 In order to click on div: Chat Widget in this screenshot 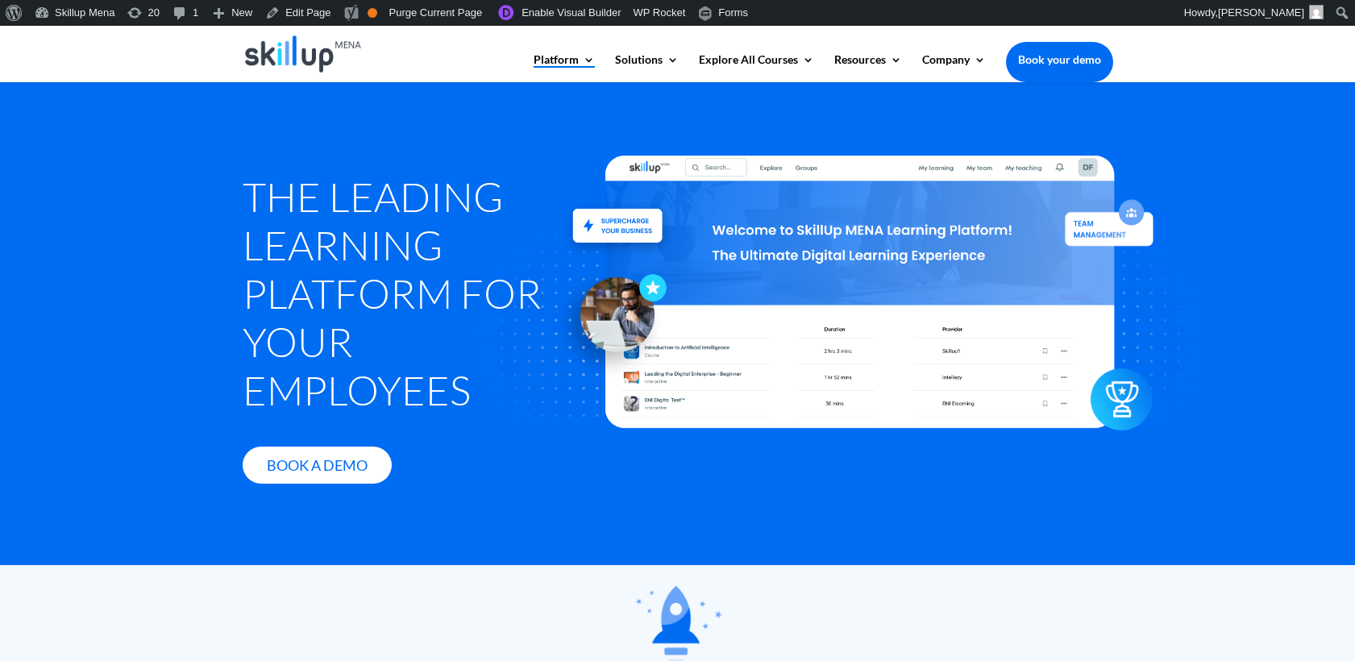, I will do `click(1314, 622)`.